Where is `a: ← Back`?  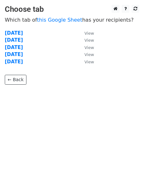 a: ← Back is located at coordinates (16, 79).